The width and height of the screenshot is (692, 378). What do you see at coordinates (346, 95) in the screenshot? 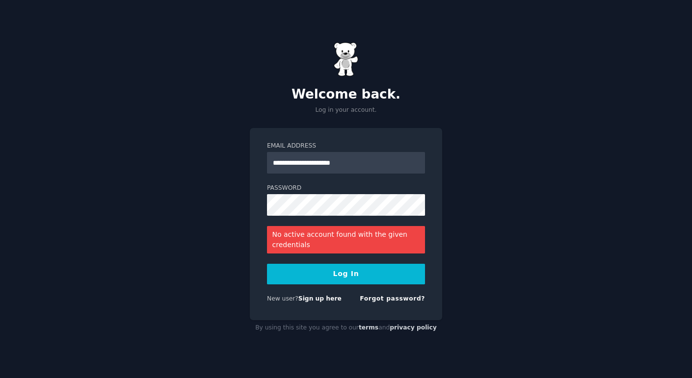
I see `h2: Welcome back.` at bounding box center [346, 95].